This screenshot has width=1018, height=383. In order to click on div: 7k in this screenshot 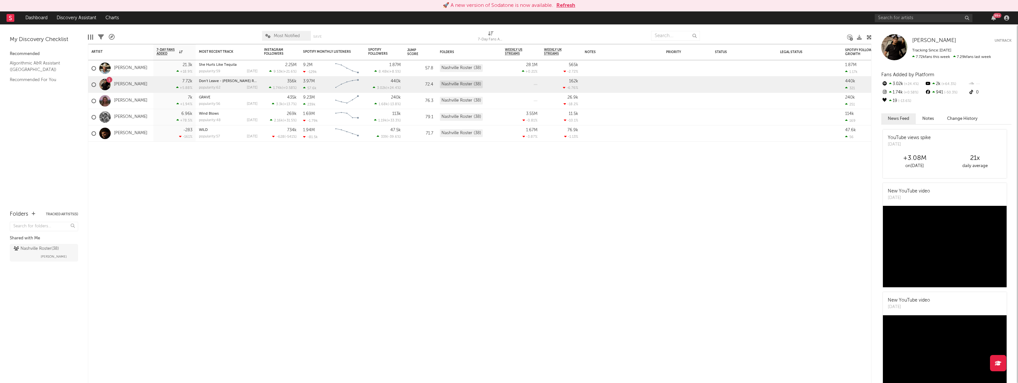, I will do `click(190, 97)`.